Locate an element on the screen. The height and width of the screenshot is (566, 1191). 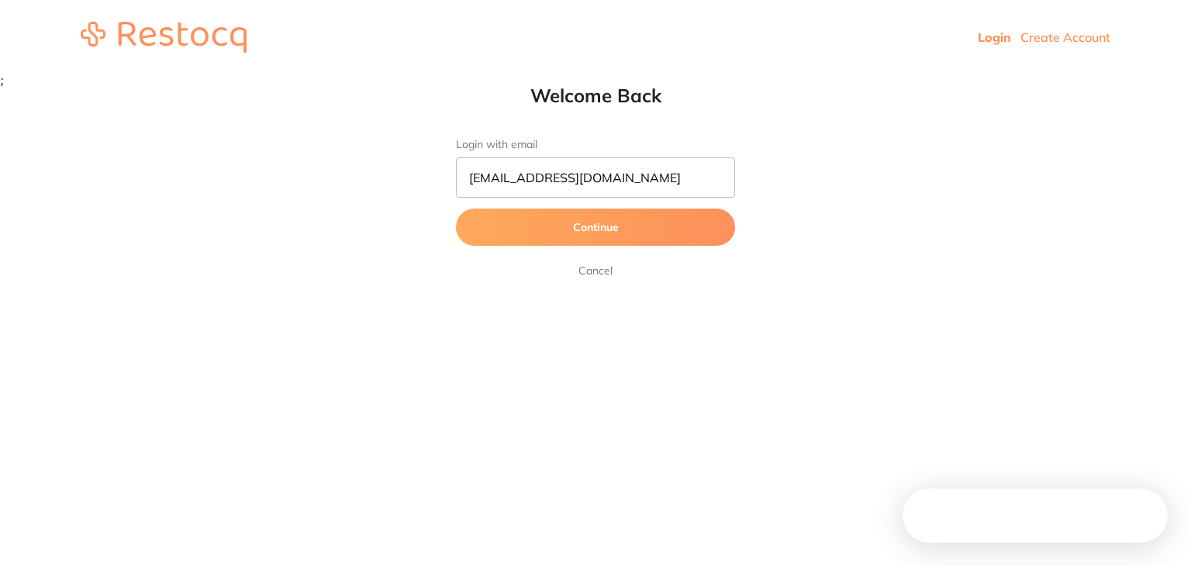
label: Login with email is located at coordinates (595, 144).